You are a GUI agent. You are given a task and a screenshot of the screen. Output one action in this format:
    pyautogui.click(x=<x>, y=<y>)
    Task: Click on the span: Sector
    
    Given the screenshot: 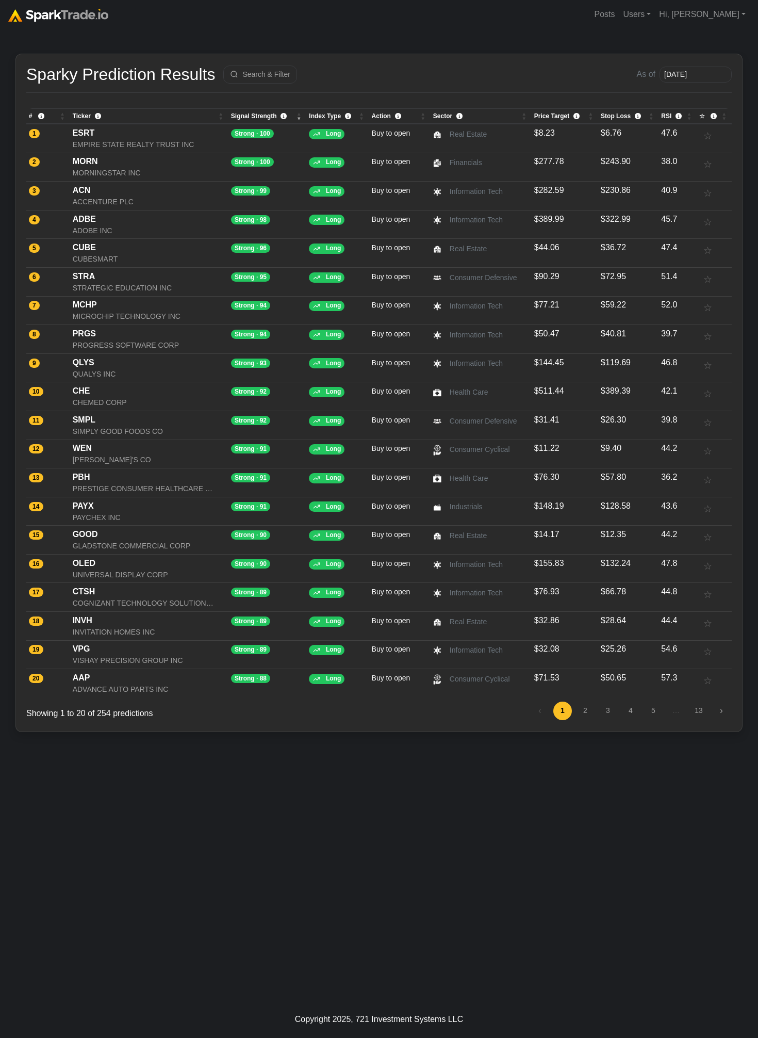 What is the action you would take?
    pyautogui.click(x=443, y=116)
    